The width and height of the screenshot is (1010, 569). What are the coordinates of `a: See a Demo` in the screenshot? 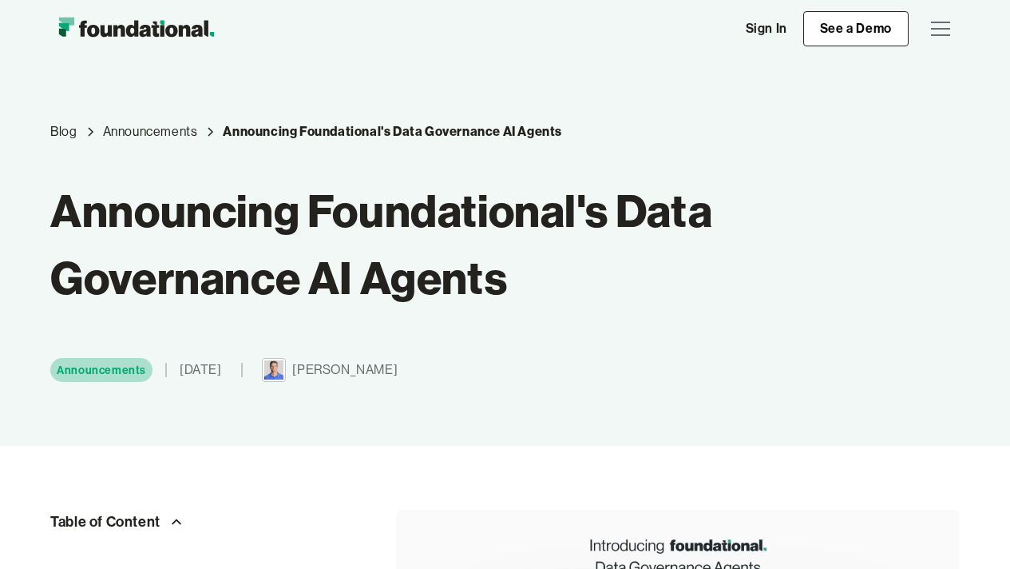 It's located at (856, 29).